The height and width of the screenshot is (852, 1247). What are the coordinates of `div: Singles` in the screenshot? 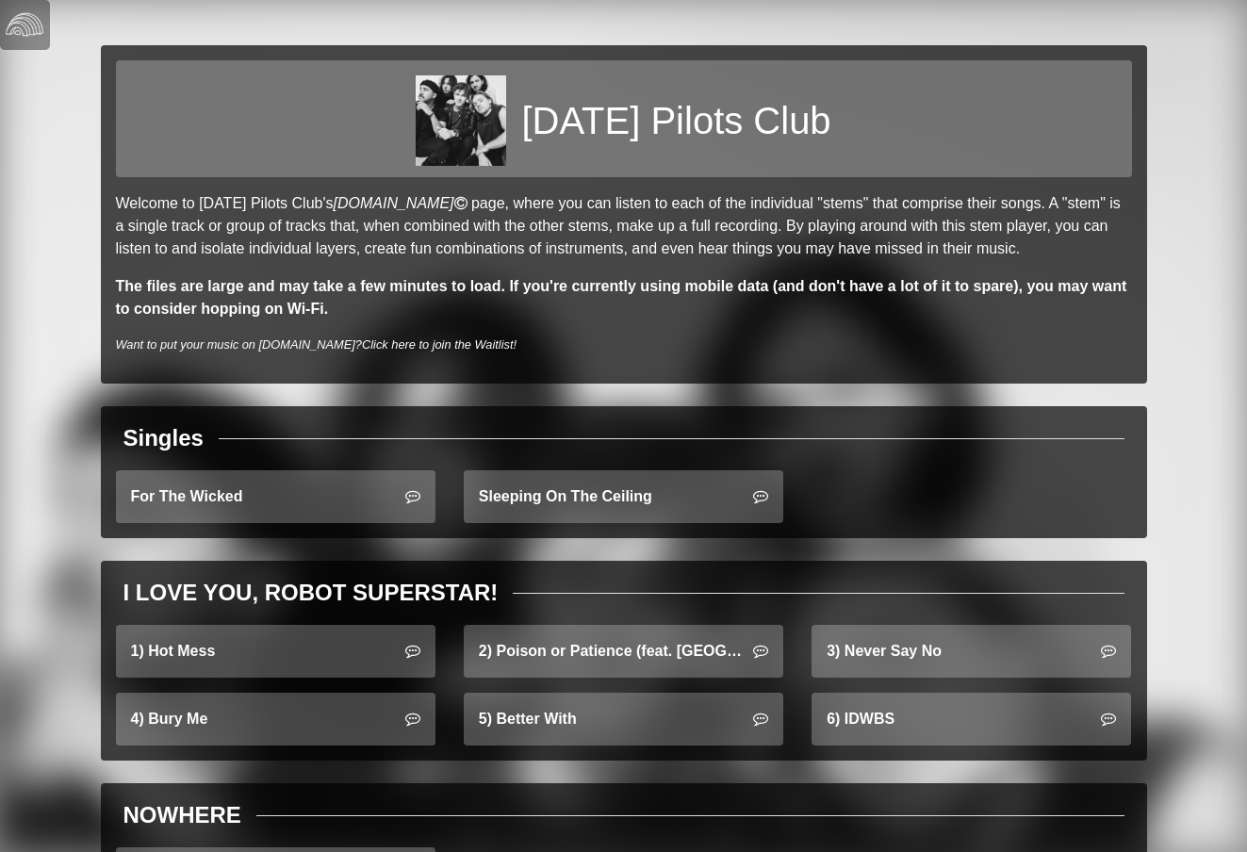 It's located at (163, 438).